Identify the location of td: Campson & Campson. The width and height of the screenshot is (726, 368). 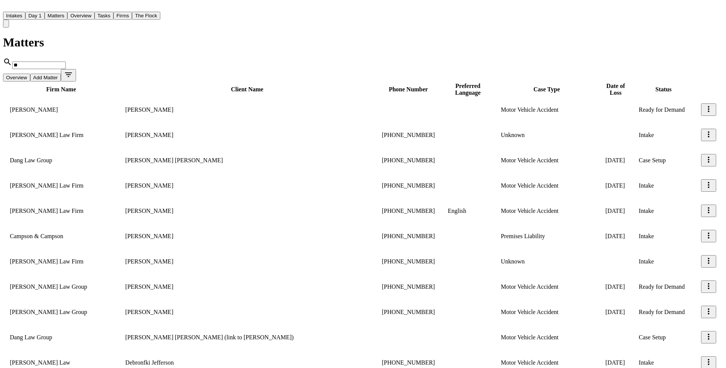
(61, 236).